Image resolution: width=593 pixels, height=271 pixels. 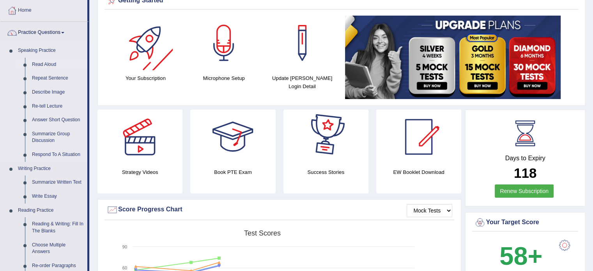 I want to click on a: Writing Practice, so click(x=51, y=169).